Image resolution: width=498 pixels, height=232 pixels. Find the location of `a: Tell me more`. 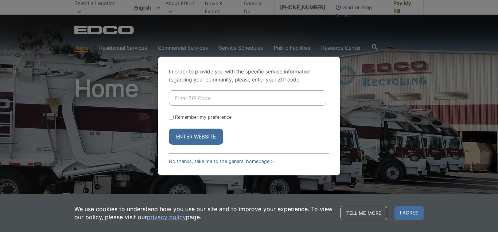

a: Tell me more is located at coordinates (364, 213).